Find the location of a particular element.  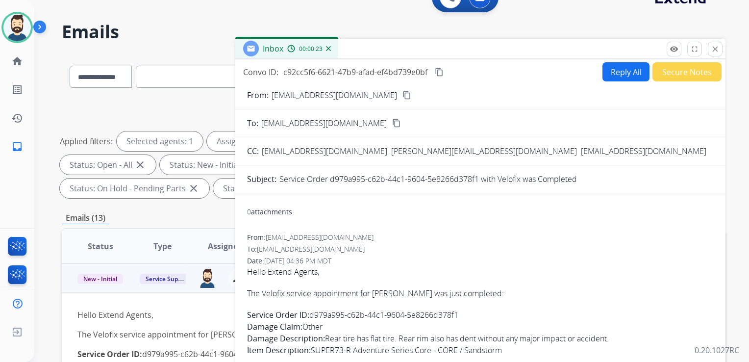

strong: Damage Claim: is located at coordinates (274, 326).